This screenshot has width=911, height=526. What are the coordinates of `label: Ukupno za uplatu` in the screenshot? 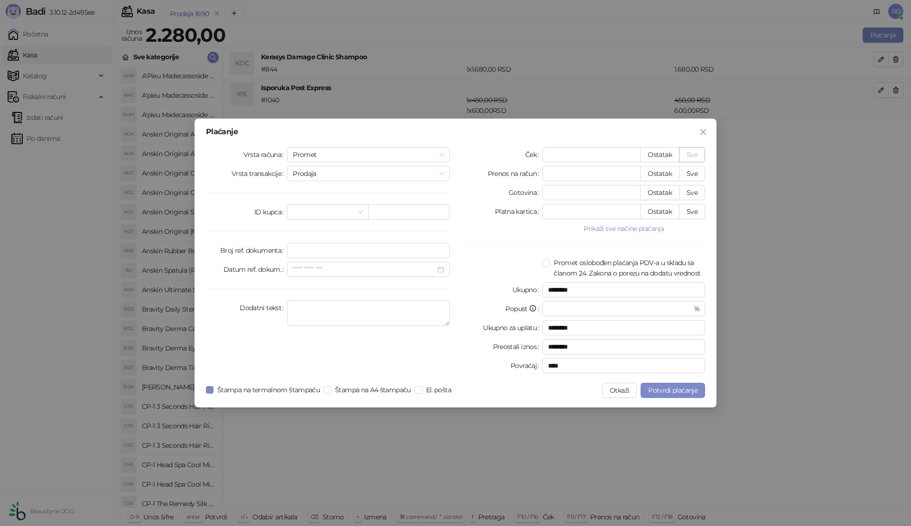 It's located at (512, 328).